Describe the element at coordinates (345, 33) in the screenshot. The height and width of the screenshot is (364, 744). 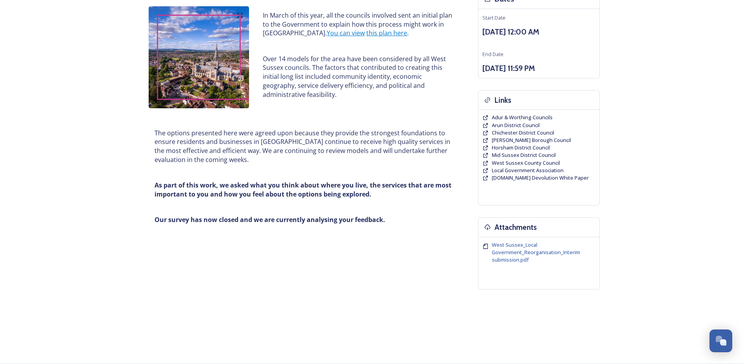
I see `a: You can view` at that location.